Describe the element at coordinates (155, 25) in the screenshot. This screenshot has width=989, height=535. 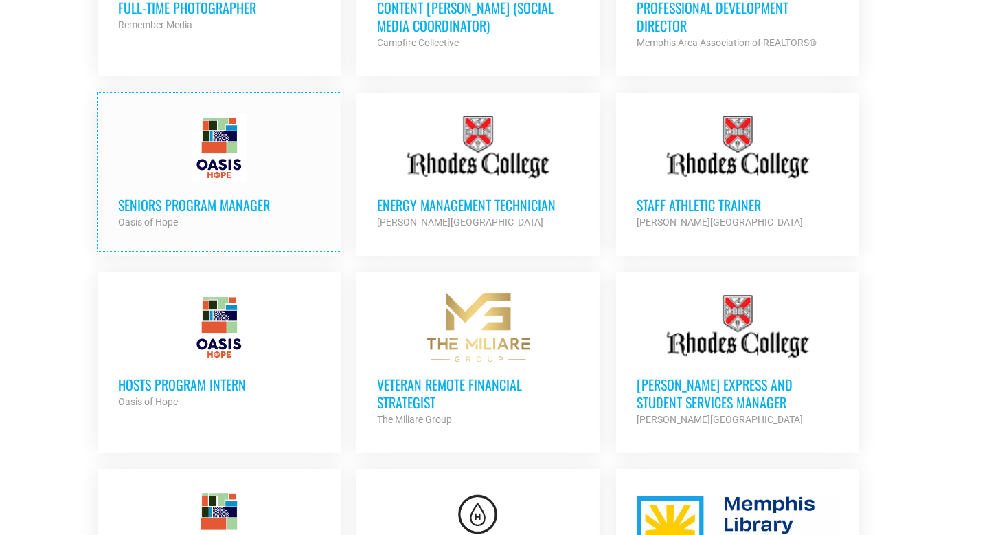
I see `strong: Remember Media` at that location.